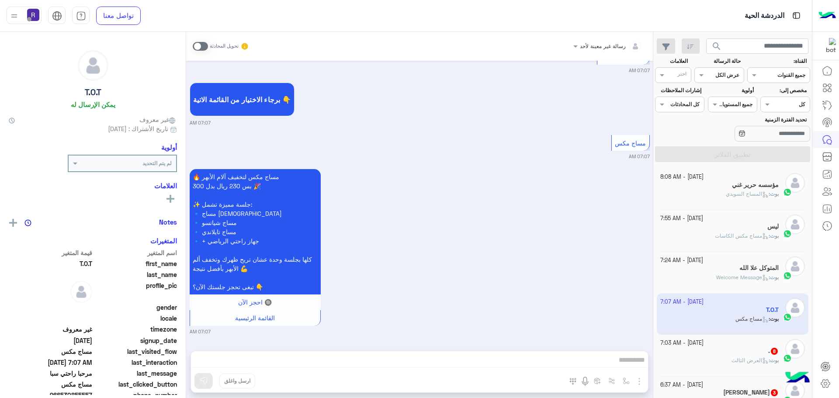  Describe the element at coordinates (683, 75) in the screenshot. I see `div: اختر` at that location.